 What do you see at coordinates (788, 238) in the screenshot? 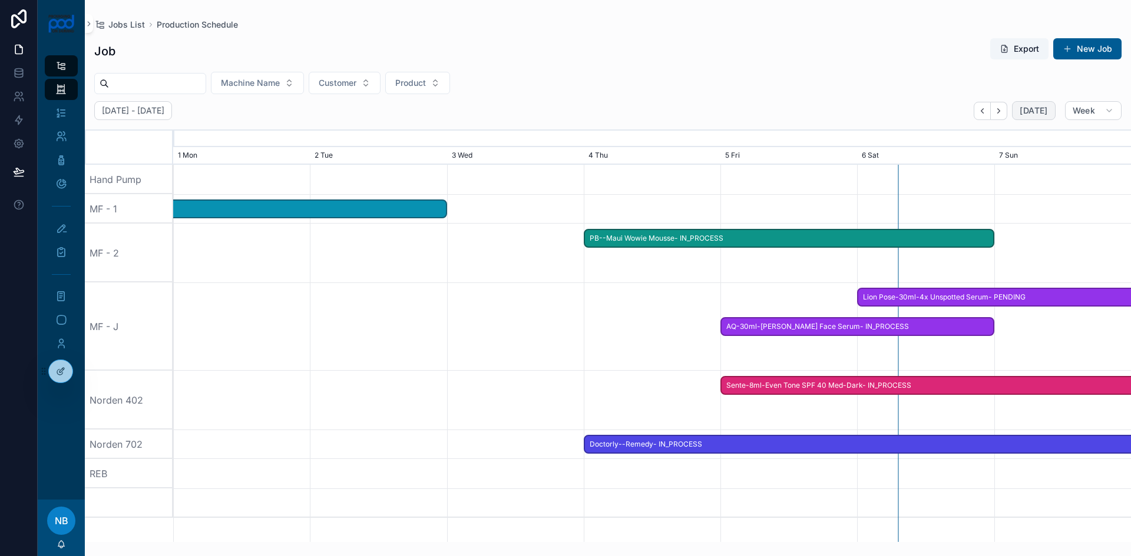
I see `span: PB--Maui Wowie Mousse- IN_PROCESS` at bounding box center [788, 238].